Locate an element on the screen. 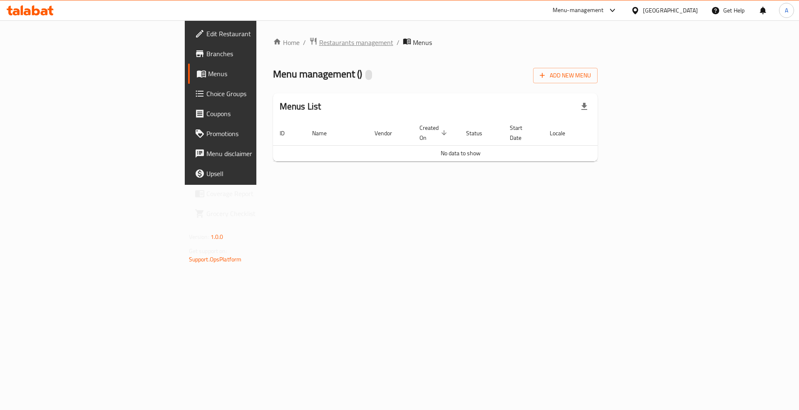  span: Coupons is located at coordinates (259, 114).